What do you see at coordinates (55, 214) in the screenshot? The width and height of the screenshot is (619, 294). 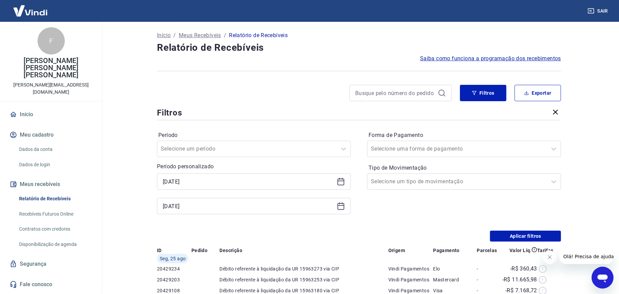 I see `a: Recebíveis Futuros Online` at bounding box center [55, 214].